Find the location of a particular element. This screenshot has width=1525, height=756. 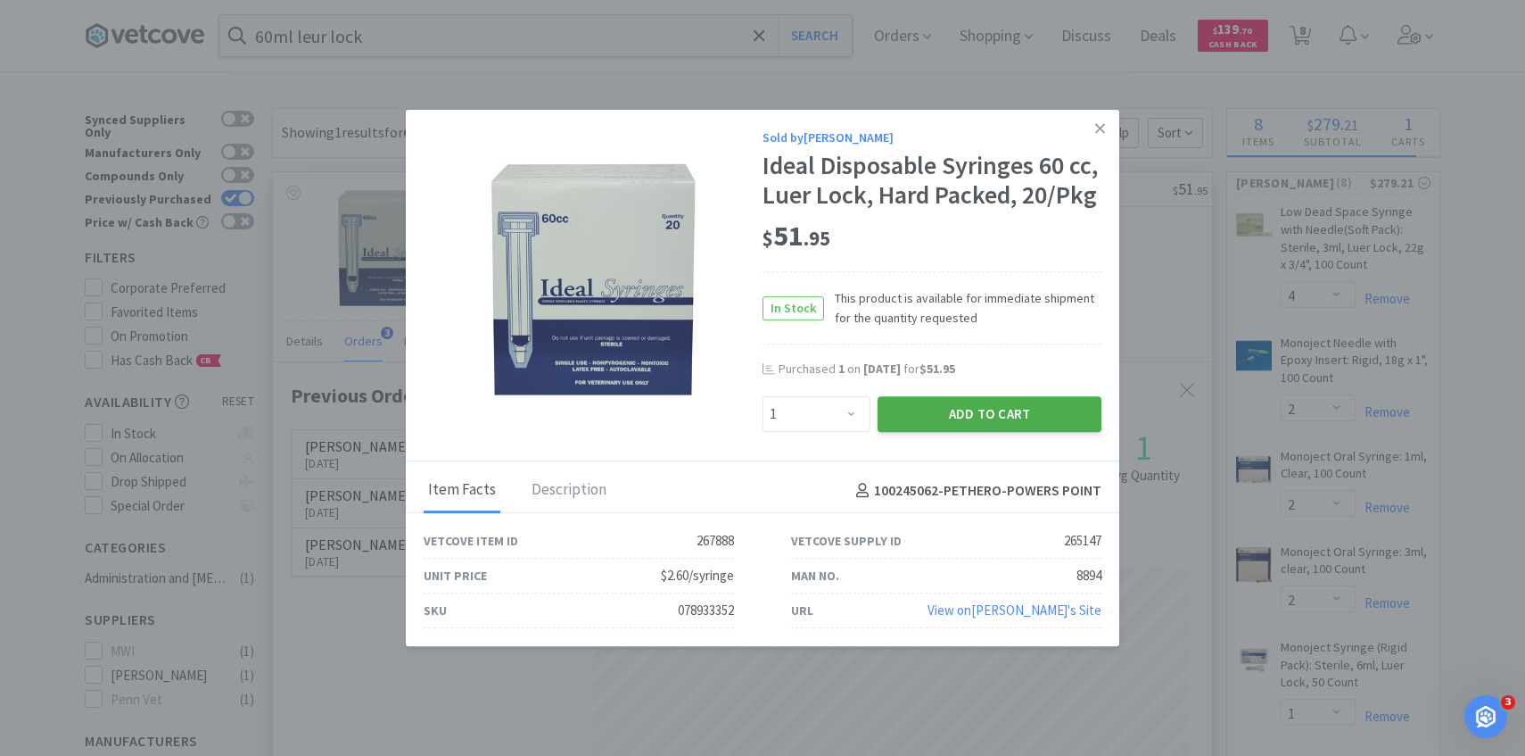

div: Vetcove Item ID is located at coordinates (471, 541).